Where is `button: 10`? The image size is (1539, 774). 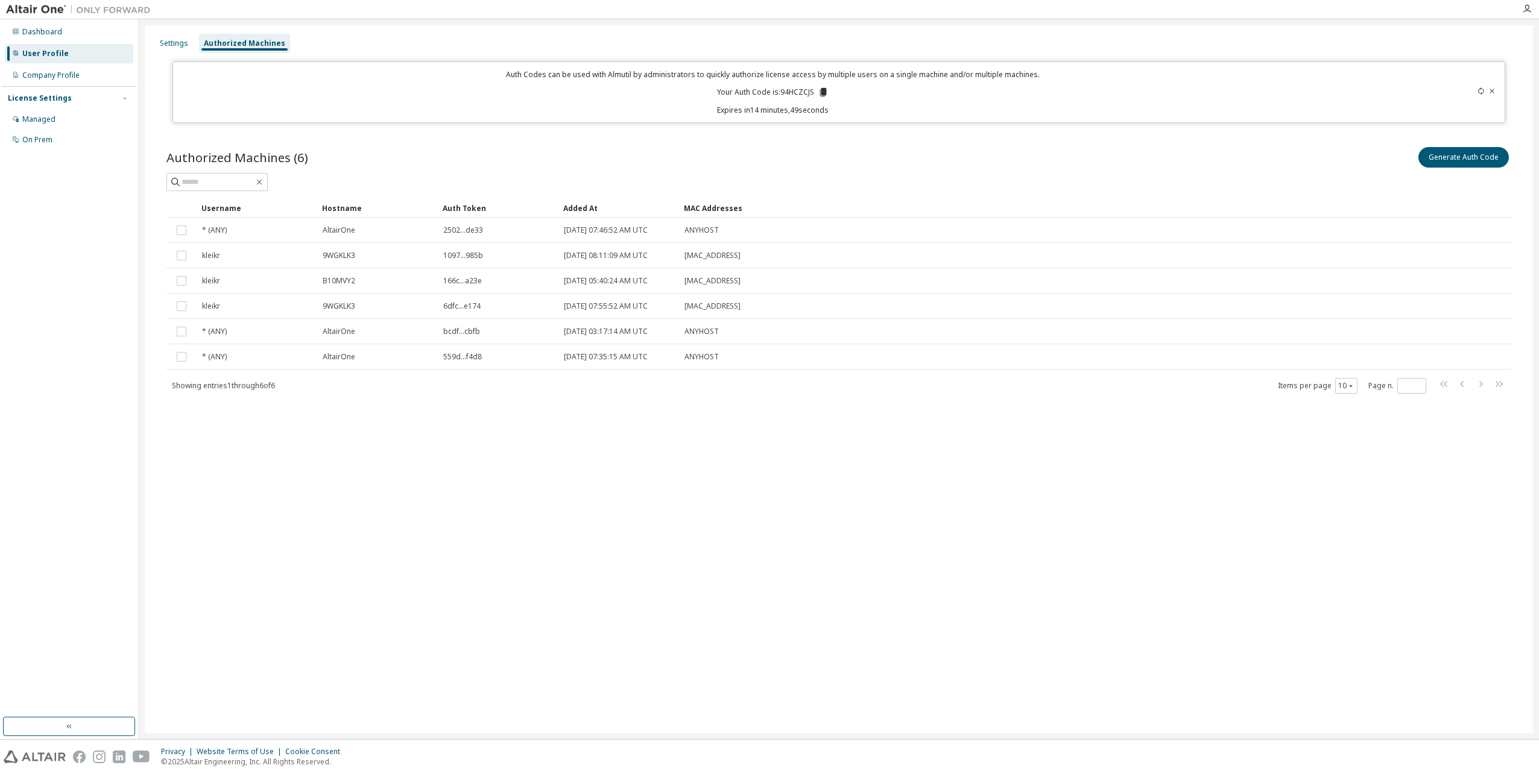 button: 10 is located at coordinates (1346, 386).